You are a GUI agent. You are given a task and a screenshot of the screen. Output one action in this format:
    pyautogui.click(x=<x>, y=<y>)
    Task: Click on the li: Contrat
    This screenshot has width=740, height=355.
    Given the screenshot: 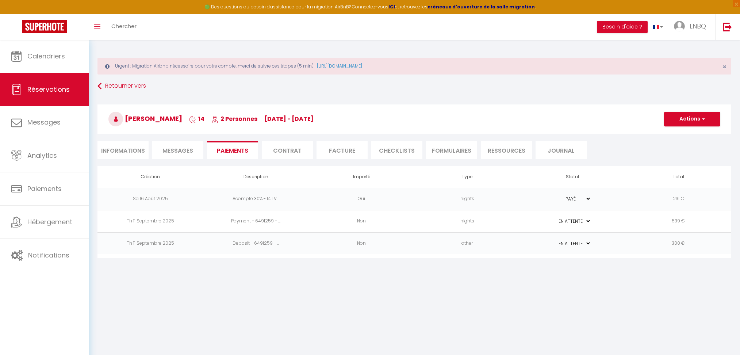 What is the action you would take?
    pyautogui.click(x=287, y=150)
    